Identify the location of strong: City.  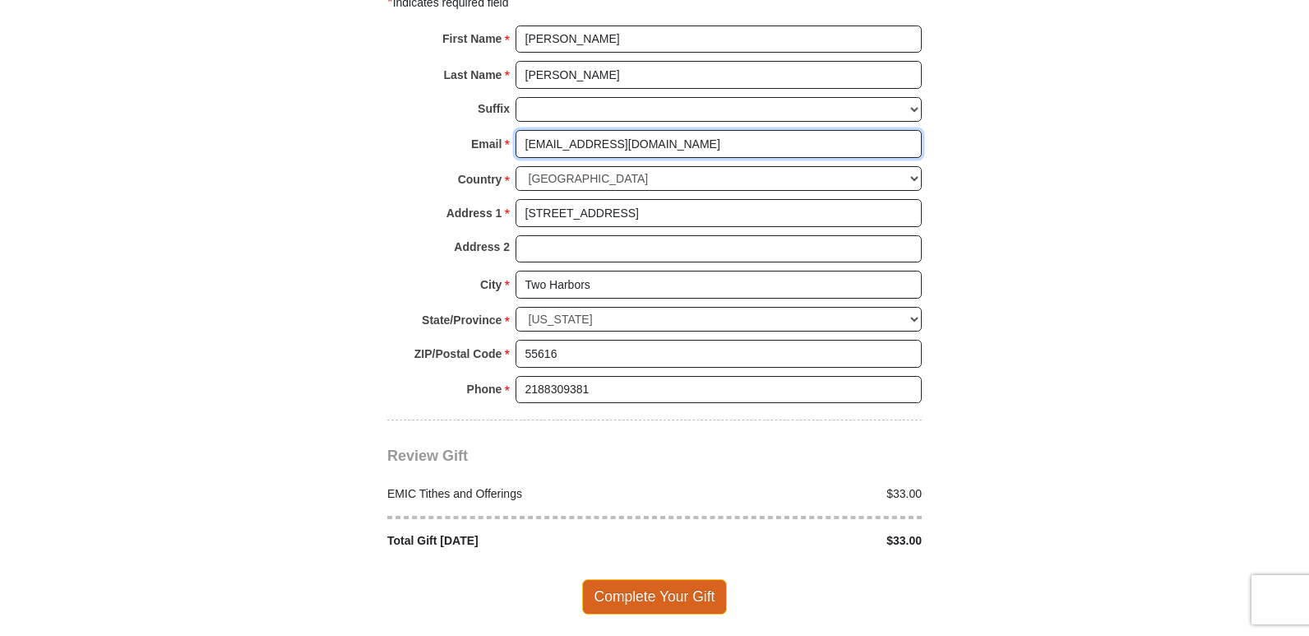
(491, 285).